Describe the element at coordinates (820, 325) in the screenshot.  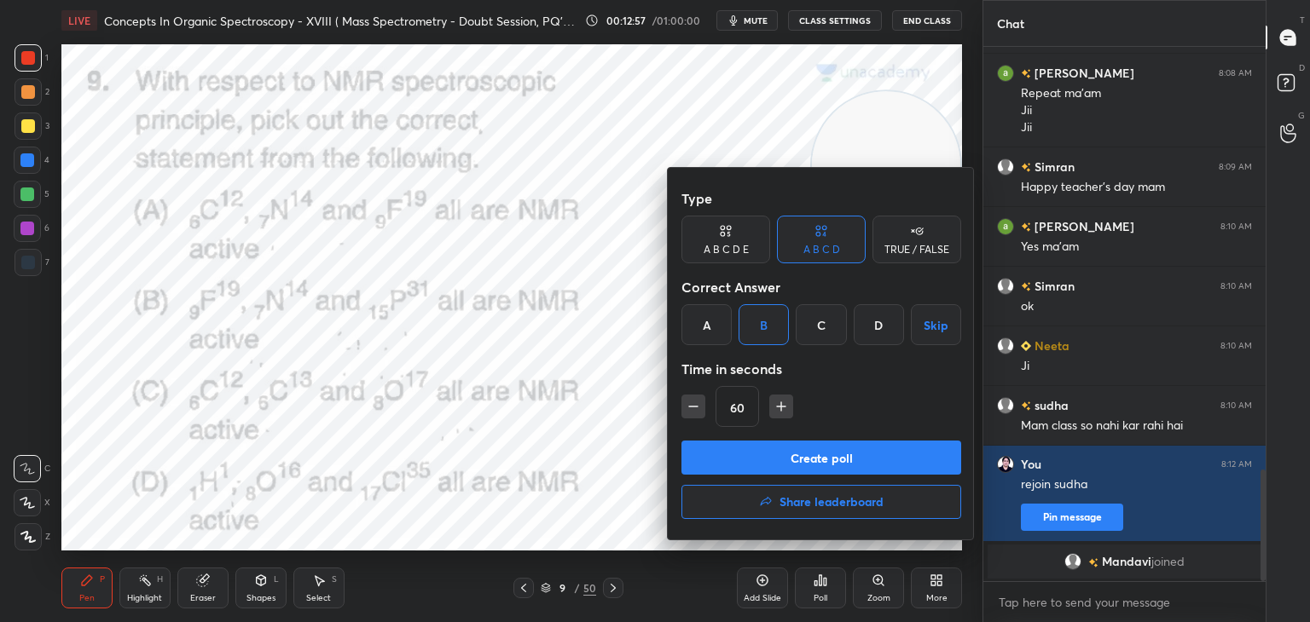
I see `div: C` at that location.